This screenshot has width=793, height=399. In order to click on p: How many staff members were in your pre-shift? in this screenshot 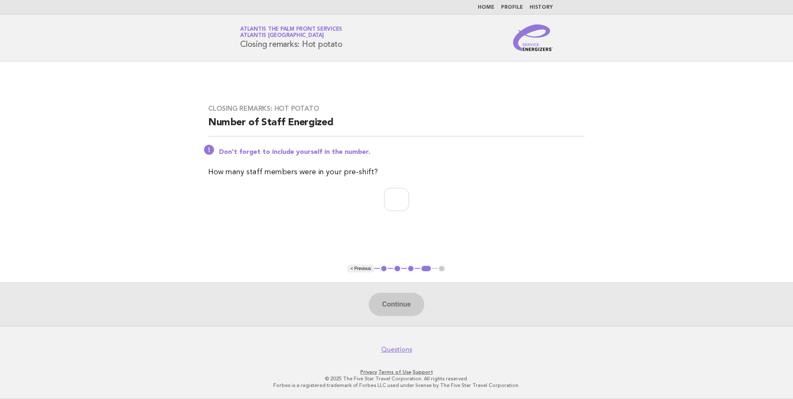, I will do `click(397, 172)`.